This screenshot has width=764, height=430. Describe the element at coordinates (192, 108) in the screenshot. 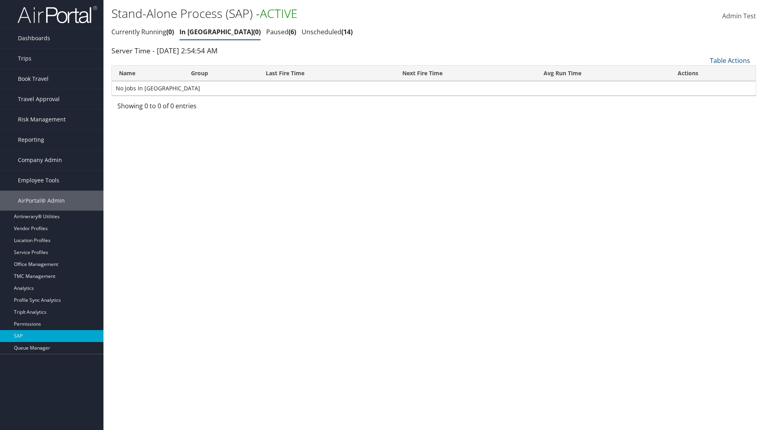

I see `div: Showing 0 to 0 of 0 entries` at that location.